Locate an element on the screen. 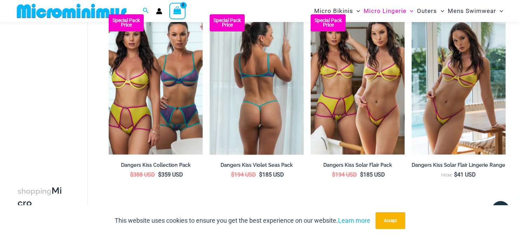 The image size is (520, 236). nav: Site Navigation is located at coordinates (408, 11).